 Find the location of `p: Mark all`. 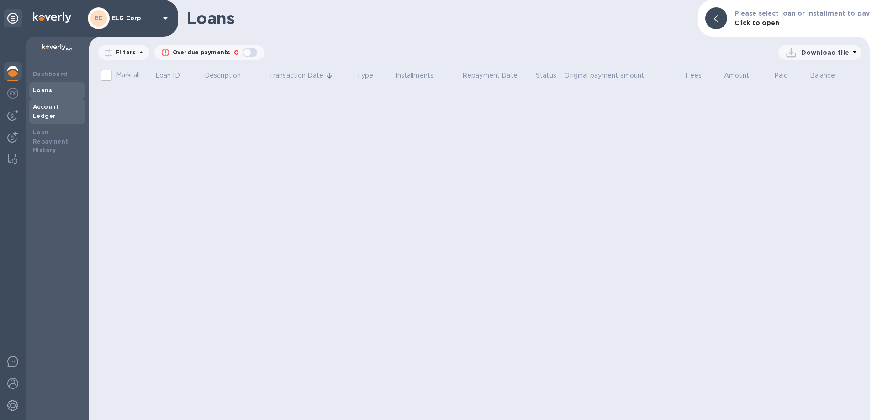

p: Mark all is located at coordinates (128, 75).